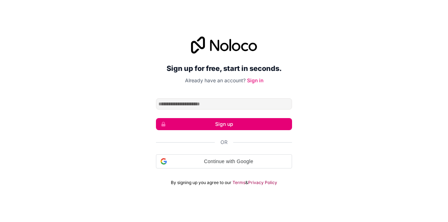 This screenshot has height=222, width=448. What do you see at coordinates (239, 182) in the screenshot?
I see `a: Terms` at bounding box center [239, 182].